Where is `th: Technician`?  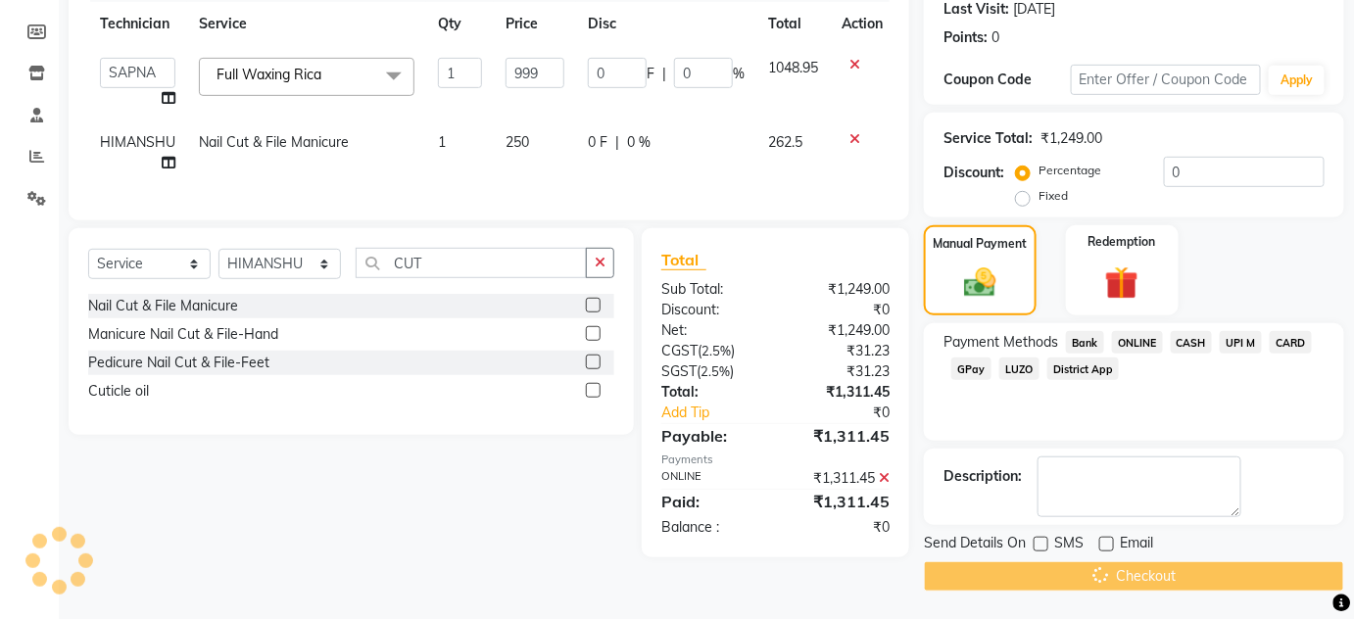
th: Technician is located at coordinates (137, 24).